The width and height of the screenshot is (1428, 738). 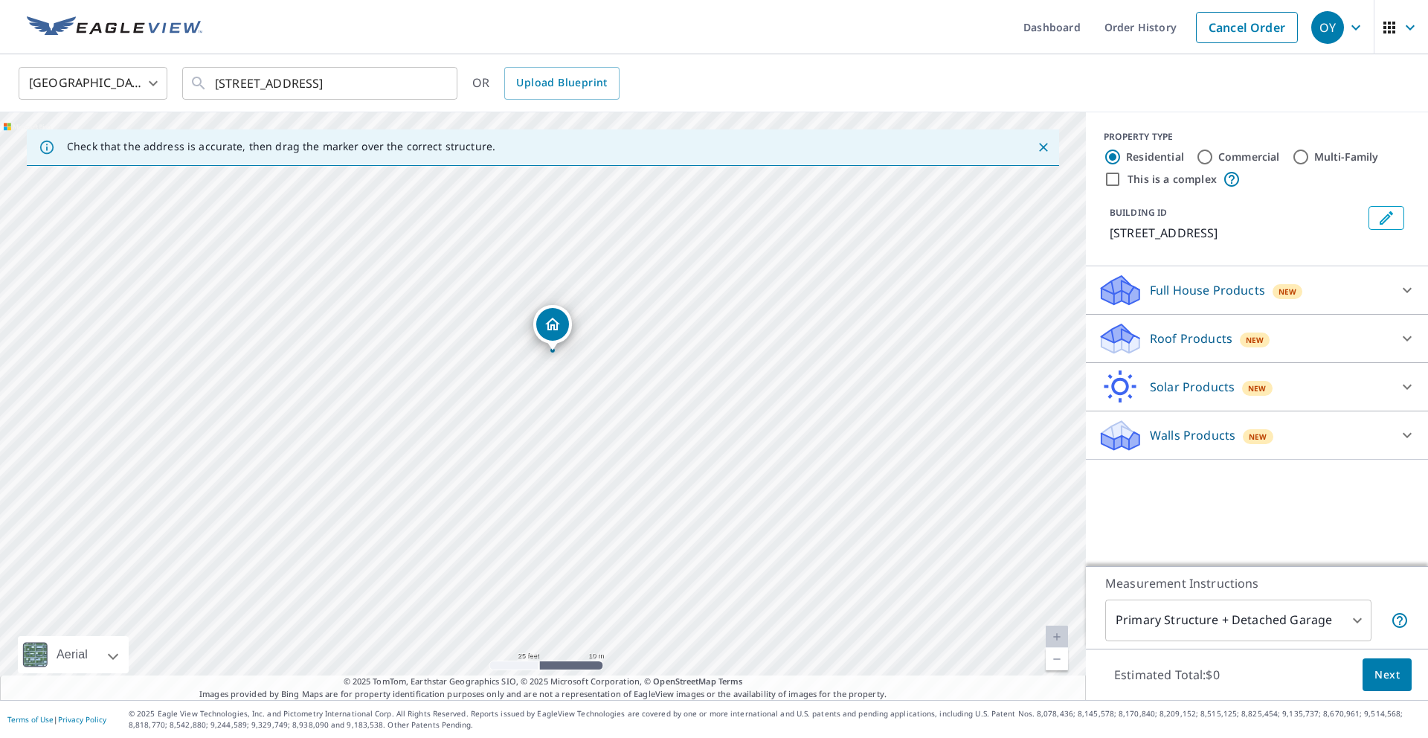 What do you see at coordinates (31, 719) in the screenshot?
I see `a: Terms of Use` at bounding box center [31, 719].